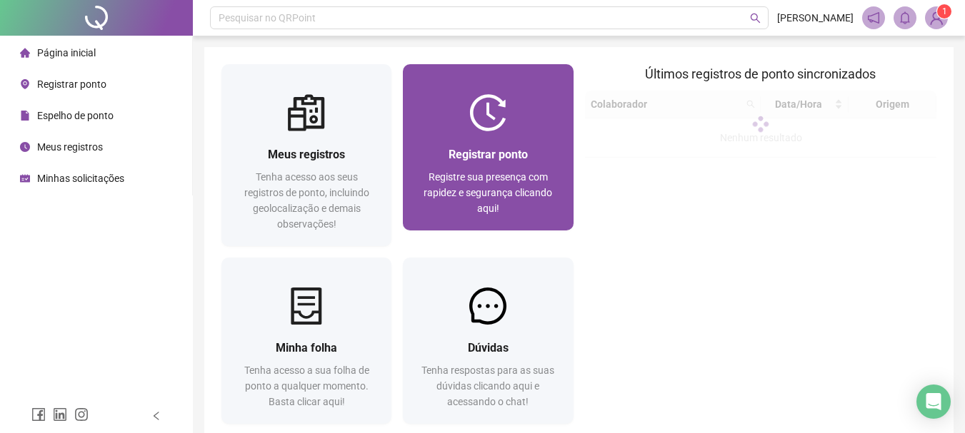 The width and height of the screenshot is (965, 433). I want to click on span: Tenha acesso aos seus registros de ponto, incluindo geolocalização e demais observações!, so click(306, 201).